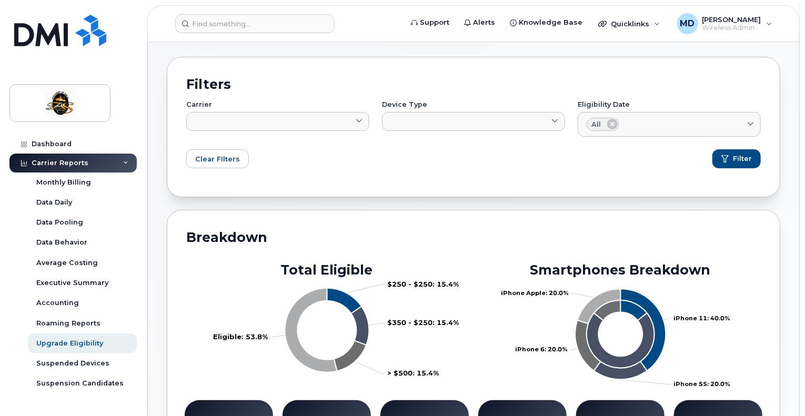 Image resolution: width=805 pixels, height=416 pixels. I want to click on h2: Smartphones Breakdown, so click(620, 270).